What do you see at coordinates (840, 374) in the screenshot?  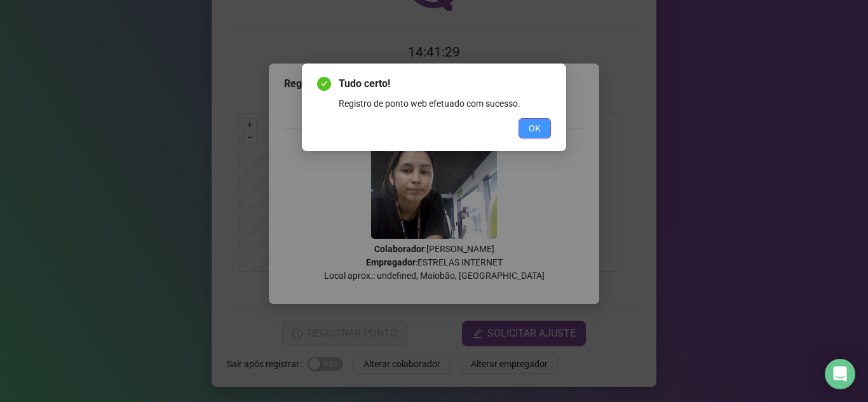 I see `div: Open Intercom Messenger` at bounding box center [840, 374].